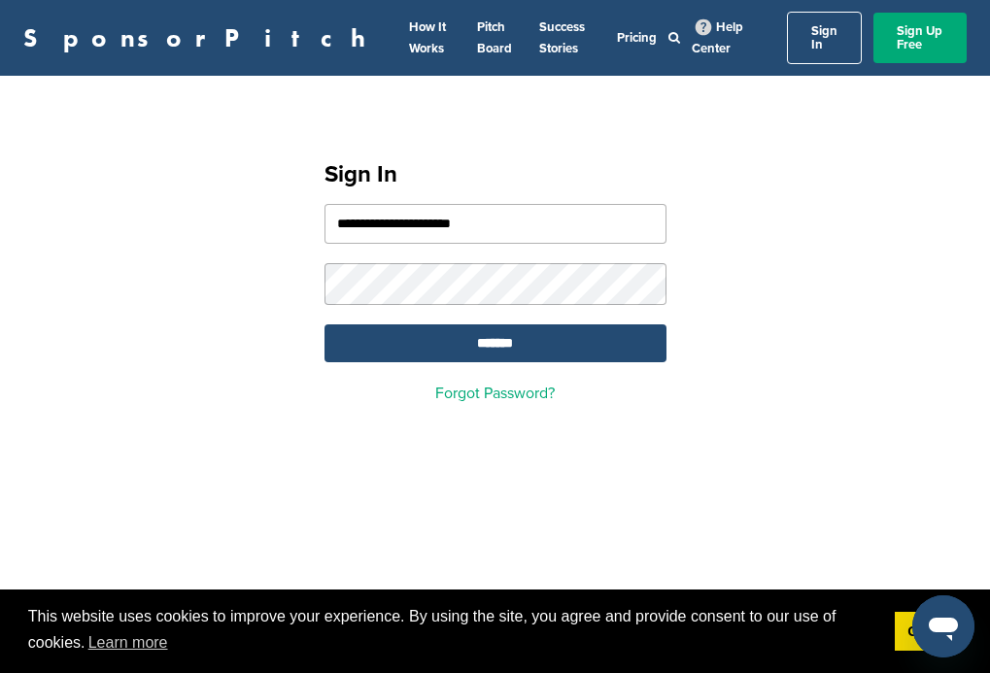  Describe the element at coordinates (636, 38) in the screenshot. I see `a: Pricing` at that location.